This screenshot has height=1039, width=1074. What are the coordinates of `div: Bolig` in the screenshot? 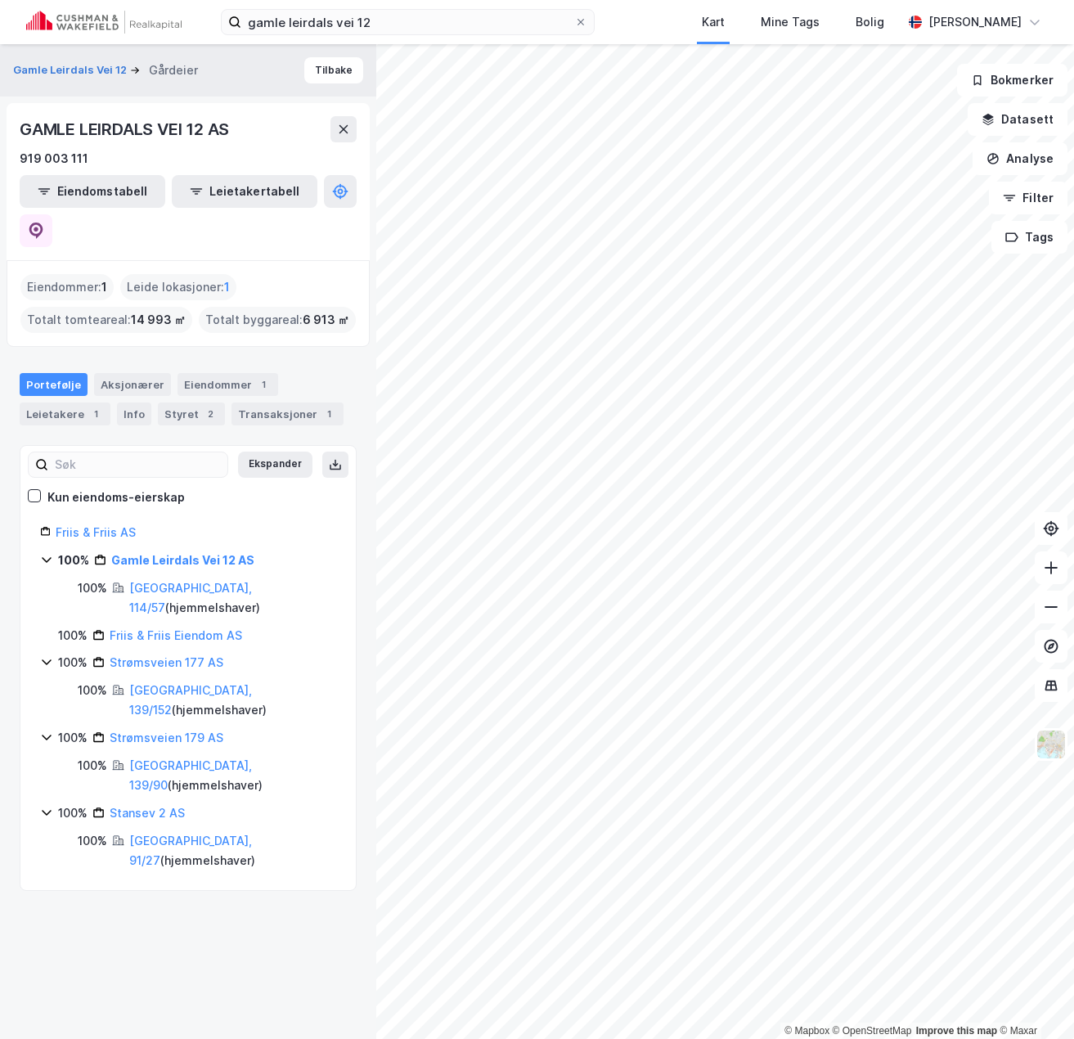 It's located at (869, 22).